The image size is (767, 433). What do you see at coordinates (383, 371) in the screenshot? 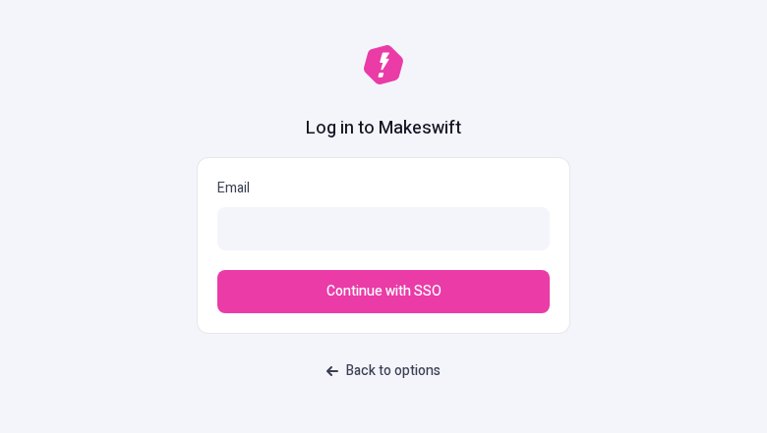
I see `a: Back to options` at bounding box center [383, 371].